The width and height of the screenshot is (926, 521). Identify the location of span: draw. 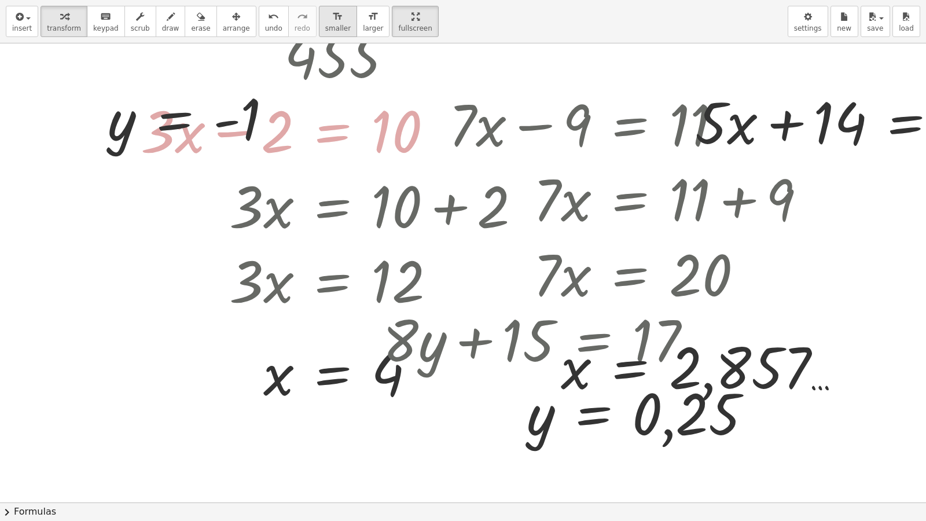
(171, 28).